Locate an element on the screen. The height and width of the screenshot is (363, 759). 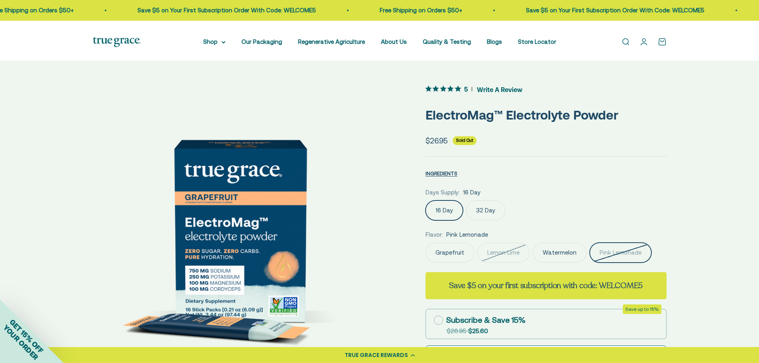
summary: Shop is located at coordinates (214, 42).